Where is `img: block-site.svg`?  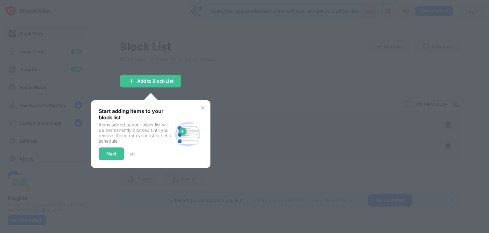 img: block-site.svg is located at coordinates (188, 134).